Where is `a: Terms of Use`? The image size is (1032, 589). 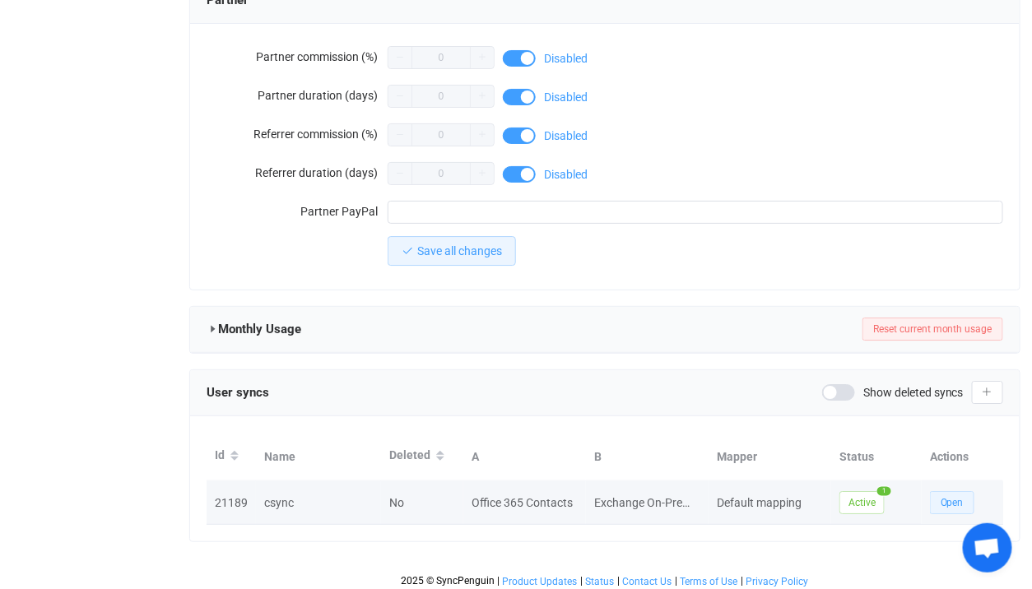 a: Terms of Use is located at coordinates (709, 582).